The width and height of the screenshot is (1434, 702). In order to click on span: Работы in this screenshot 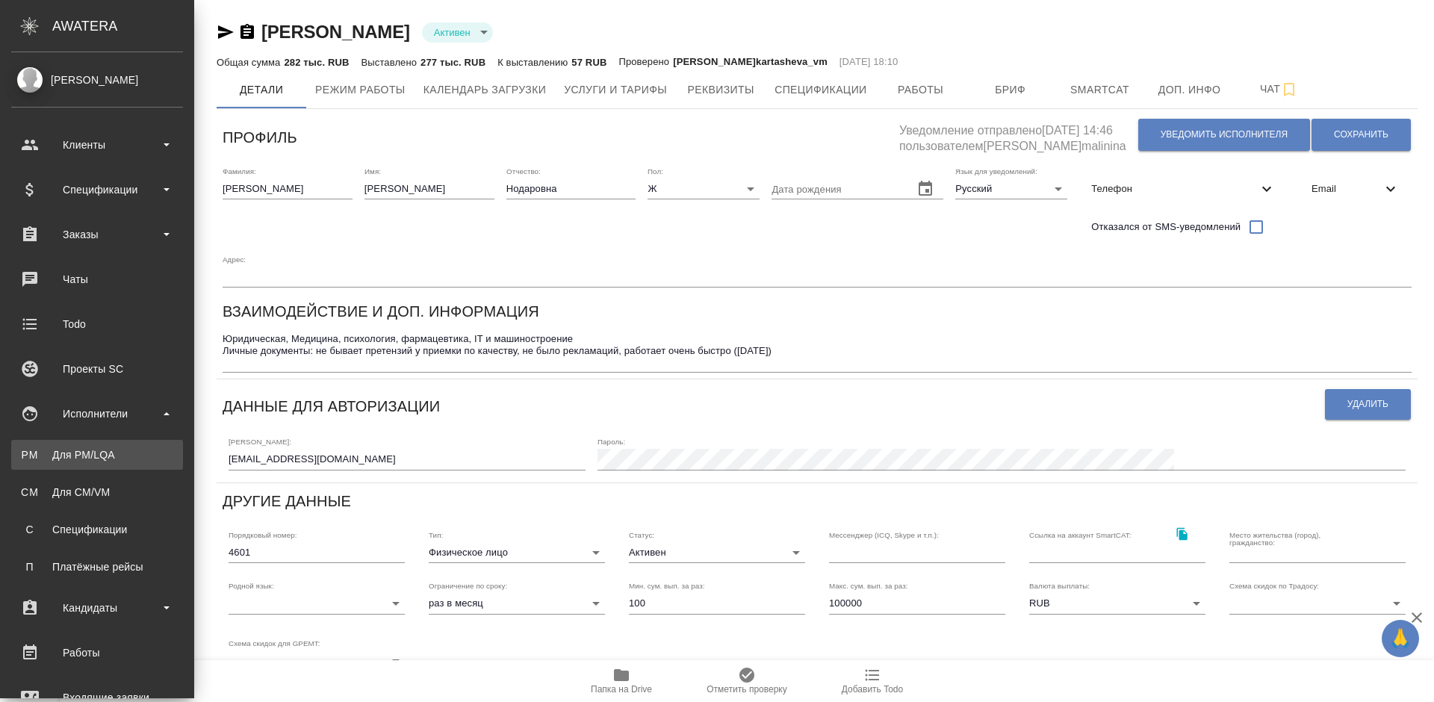, I will do `click(921, 90)`.